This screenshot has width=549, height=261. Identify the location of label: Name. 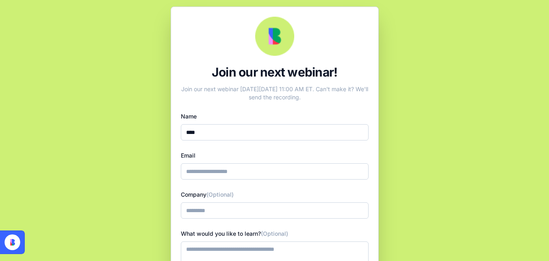
(189, 116).